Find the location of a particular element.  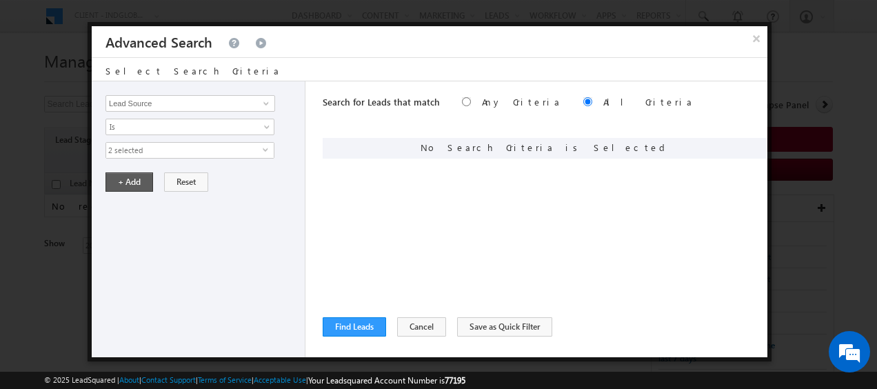

button: + Add is located at coordinates (129, 182).